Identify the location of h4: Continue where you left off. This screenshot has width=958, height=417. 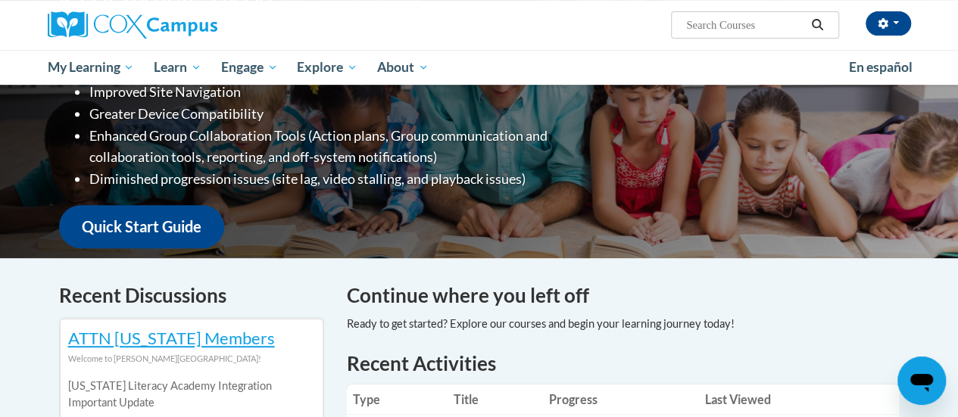
(623, 295).